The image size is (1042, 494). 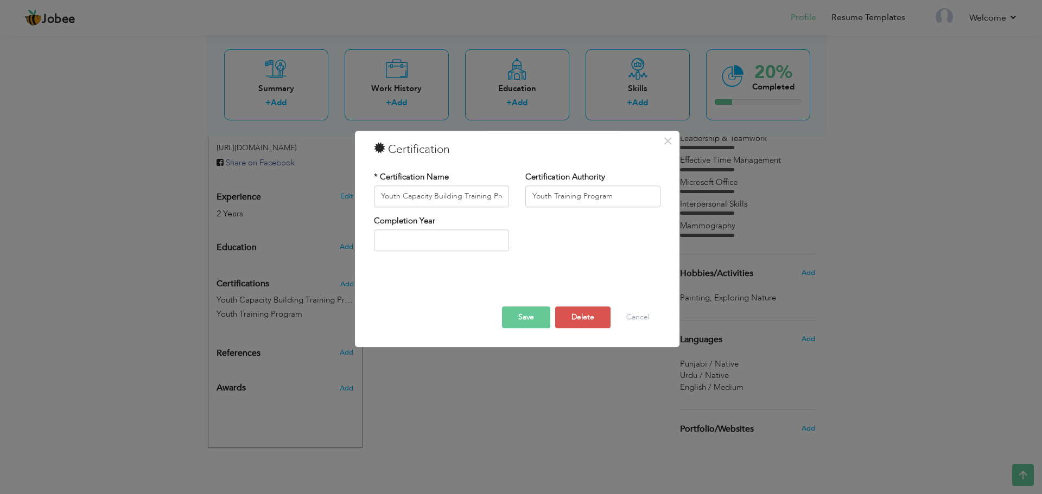 What do you see at coordinates (565, 177) in the screenshot?
I see `label: Certification Authority` at bounding box center [565, 177].